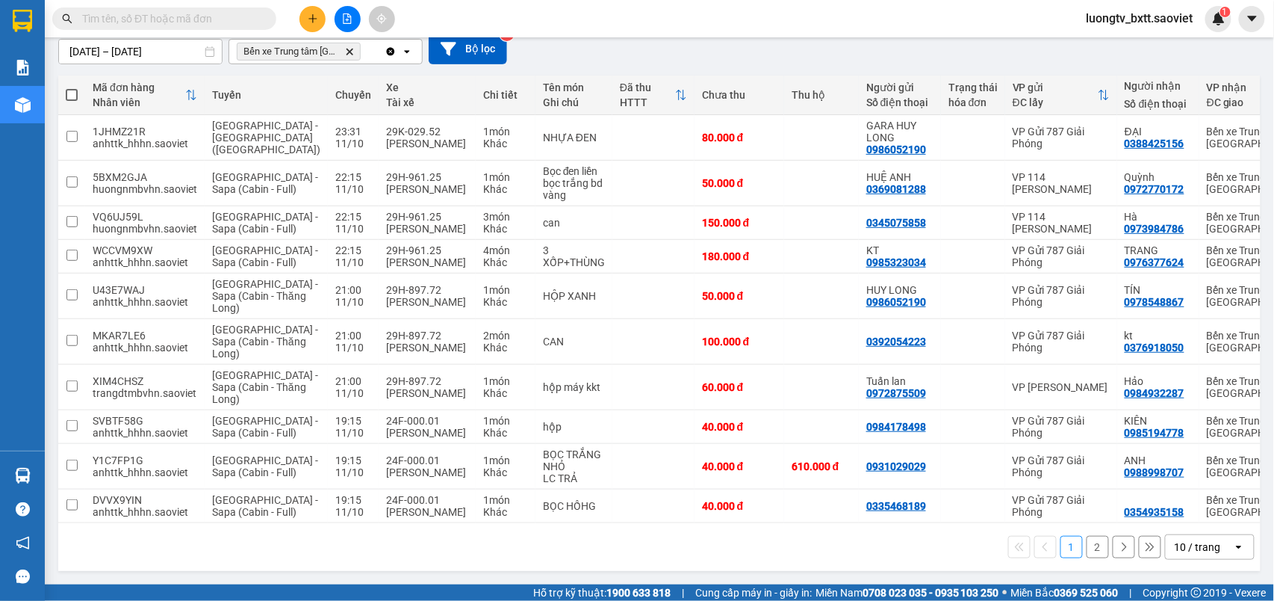 The width and height of the screenshot is (1274, 601). What do you see at coordinates (1065, 592) in the screenshot?
I see `span: Miền Bắc` at bounding box center [1065, 592].